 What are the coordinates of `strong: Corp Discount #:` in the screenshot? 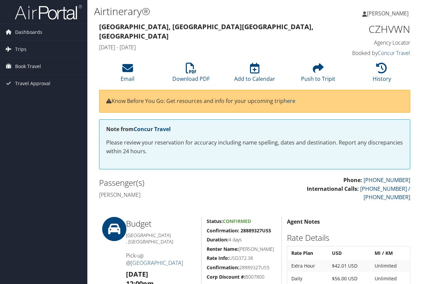 It's located at (226, 277).